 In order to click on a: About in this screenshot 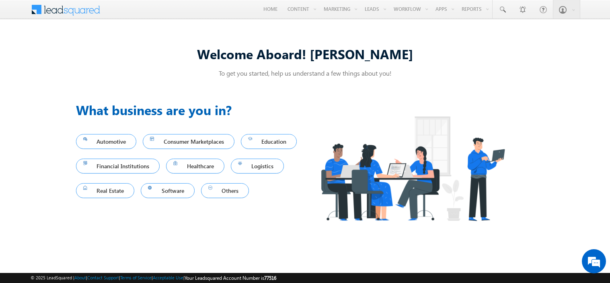, I will do `click(80, 277)`.